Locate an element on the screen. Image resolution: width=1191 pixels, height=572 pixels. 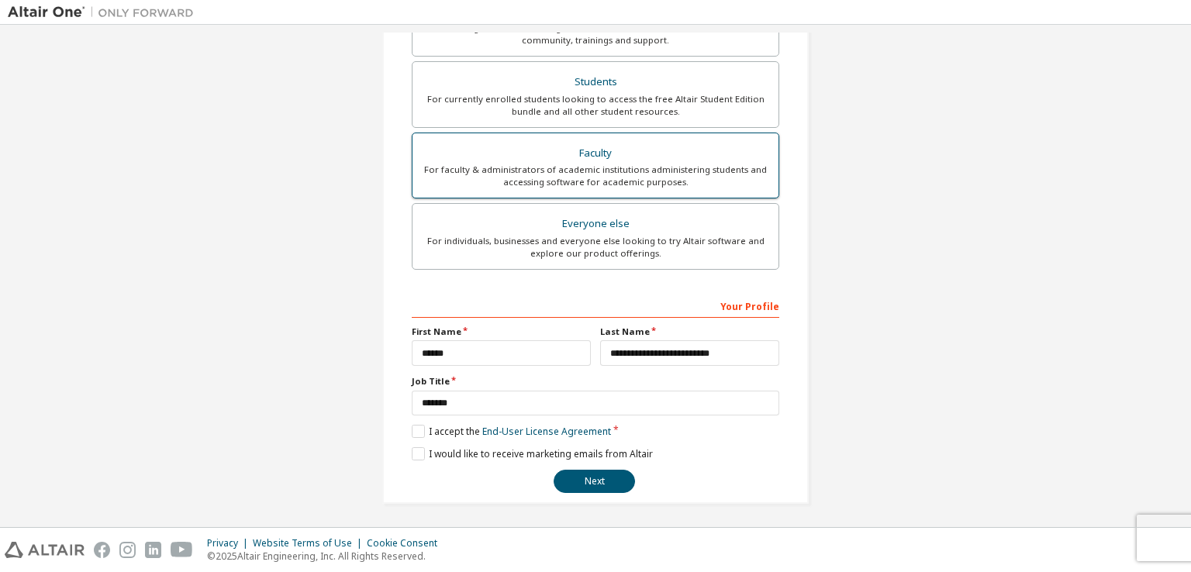
label: I accept the is located at coordinates (511, 431).